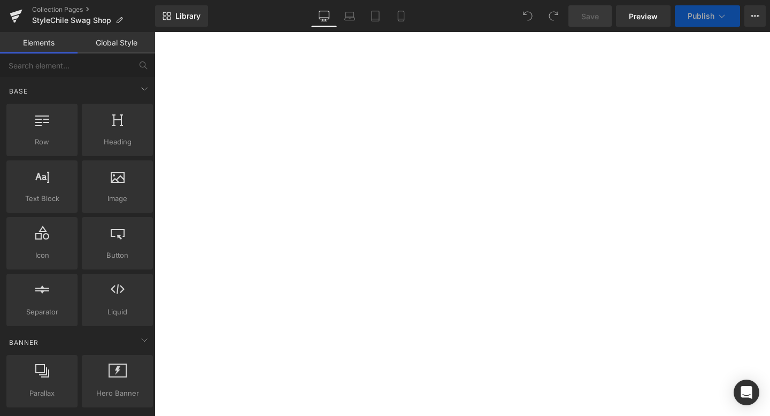 This screenshot has width=770, height=416. Describe the element at coordinates (350, 16) in the screenshot. I see `a: Laptop` at that location.